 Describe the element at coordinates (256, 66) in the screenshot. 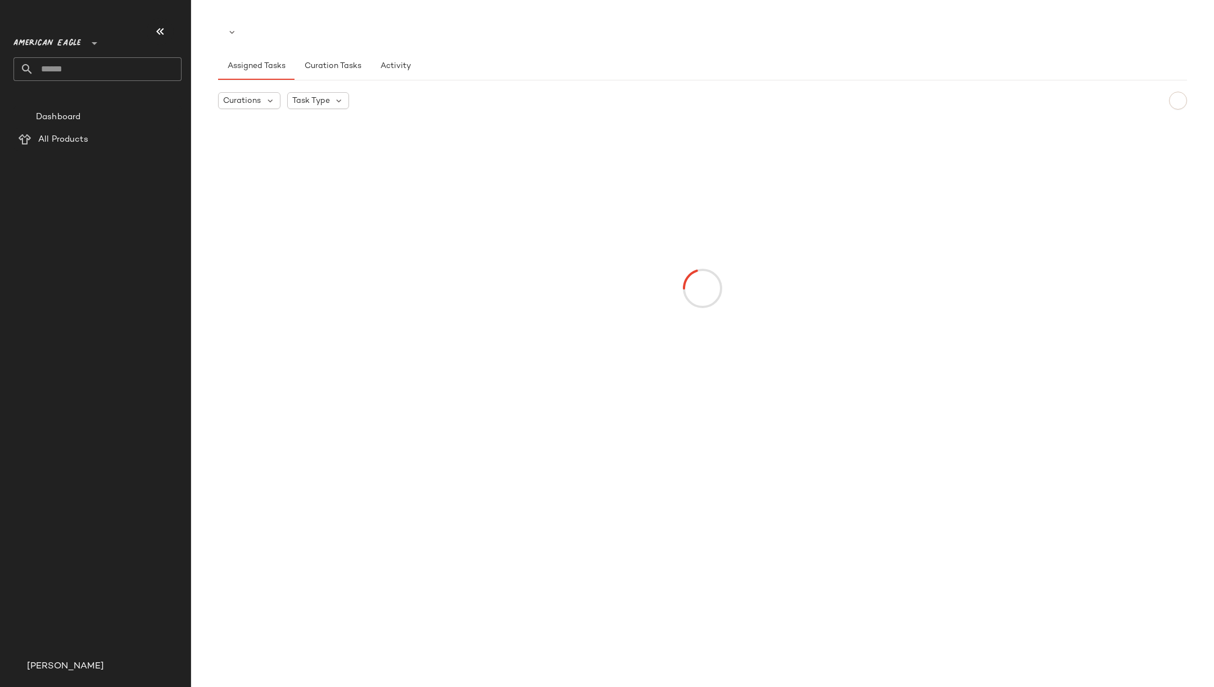

I see `span: Assigned Tasks` at that location.